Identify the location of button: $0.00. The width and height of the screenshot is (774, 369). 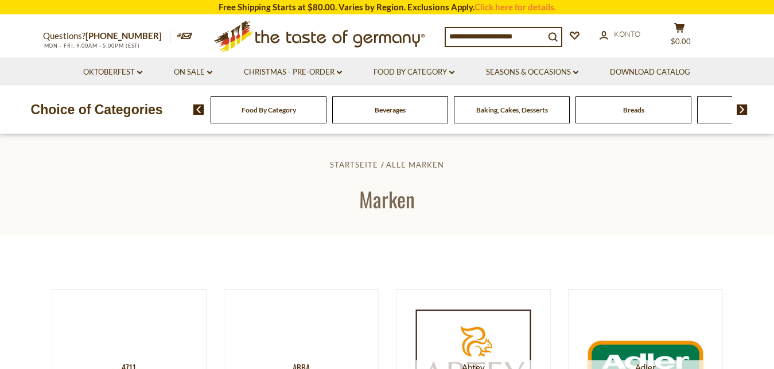
(680, 37).